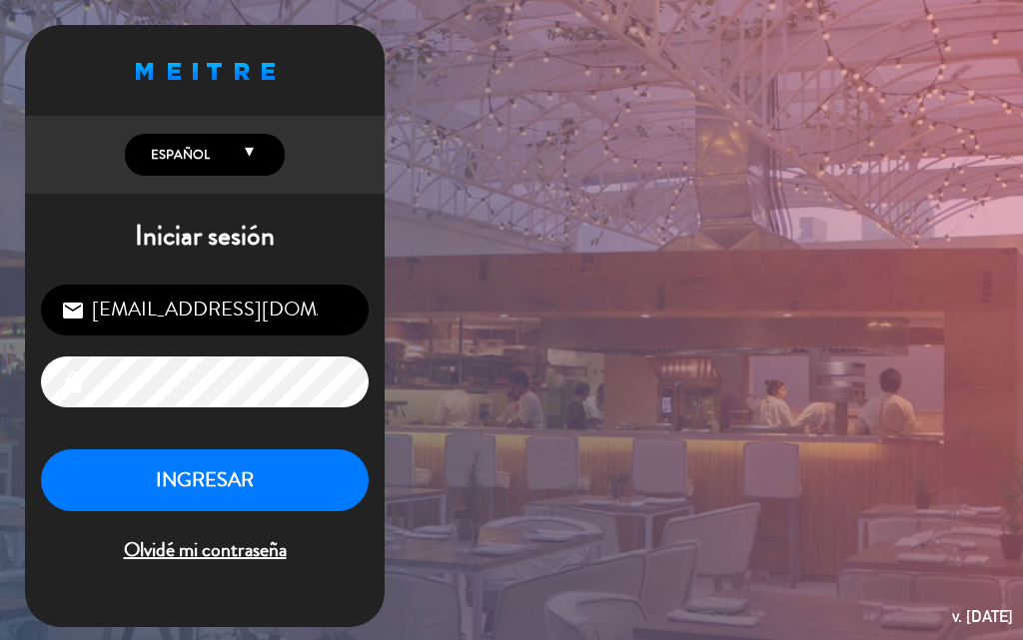  I want to click on img: MEITRE, so click(205, 71).